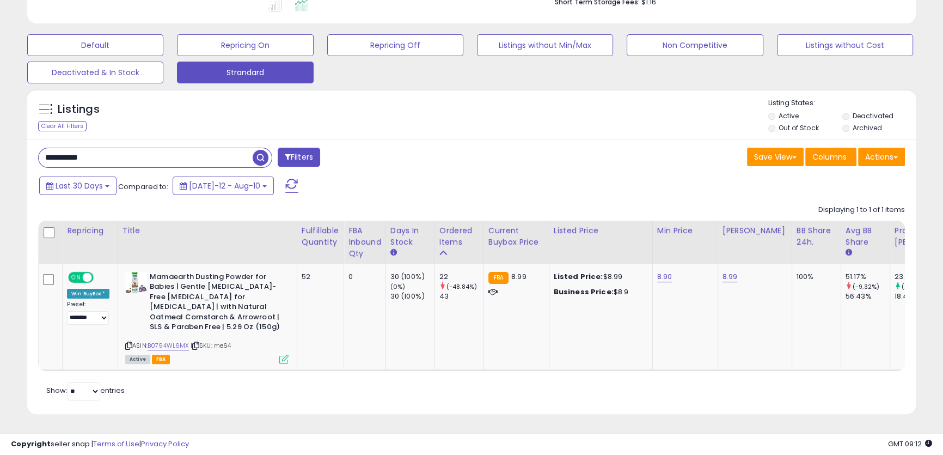 The width and height of the screenshot is (943, 455). Describe the element at coordinates (498, 278) in the screenshot. I see `small: FBA` at that location.